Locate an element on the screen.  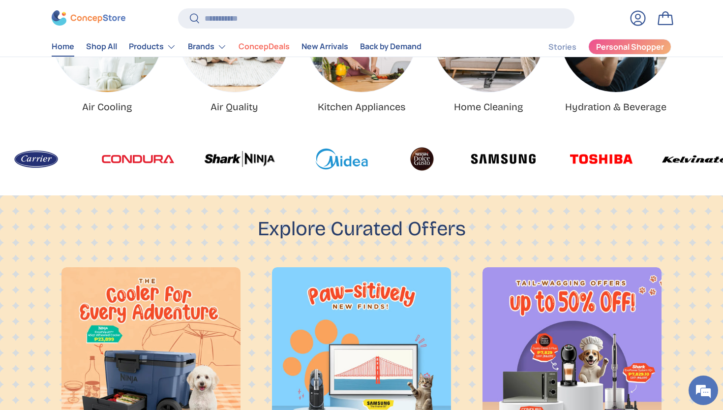
nav: Primary is located at coordinates (236, 47).